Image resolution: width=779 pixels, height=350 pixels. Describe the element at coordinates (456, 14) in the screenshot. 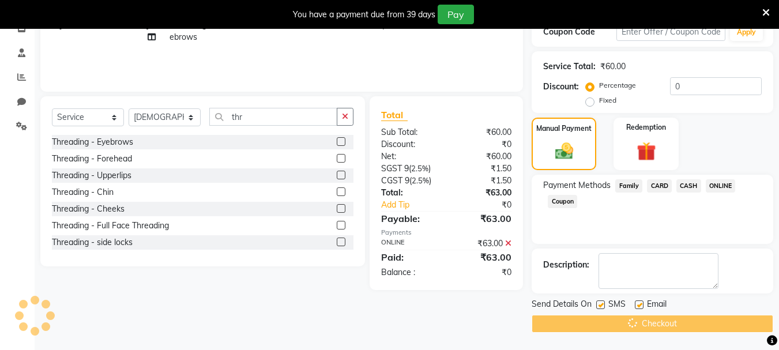

I see `button: Pay` at that location.